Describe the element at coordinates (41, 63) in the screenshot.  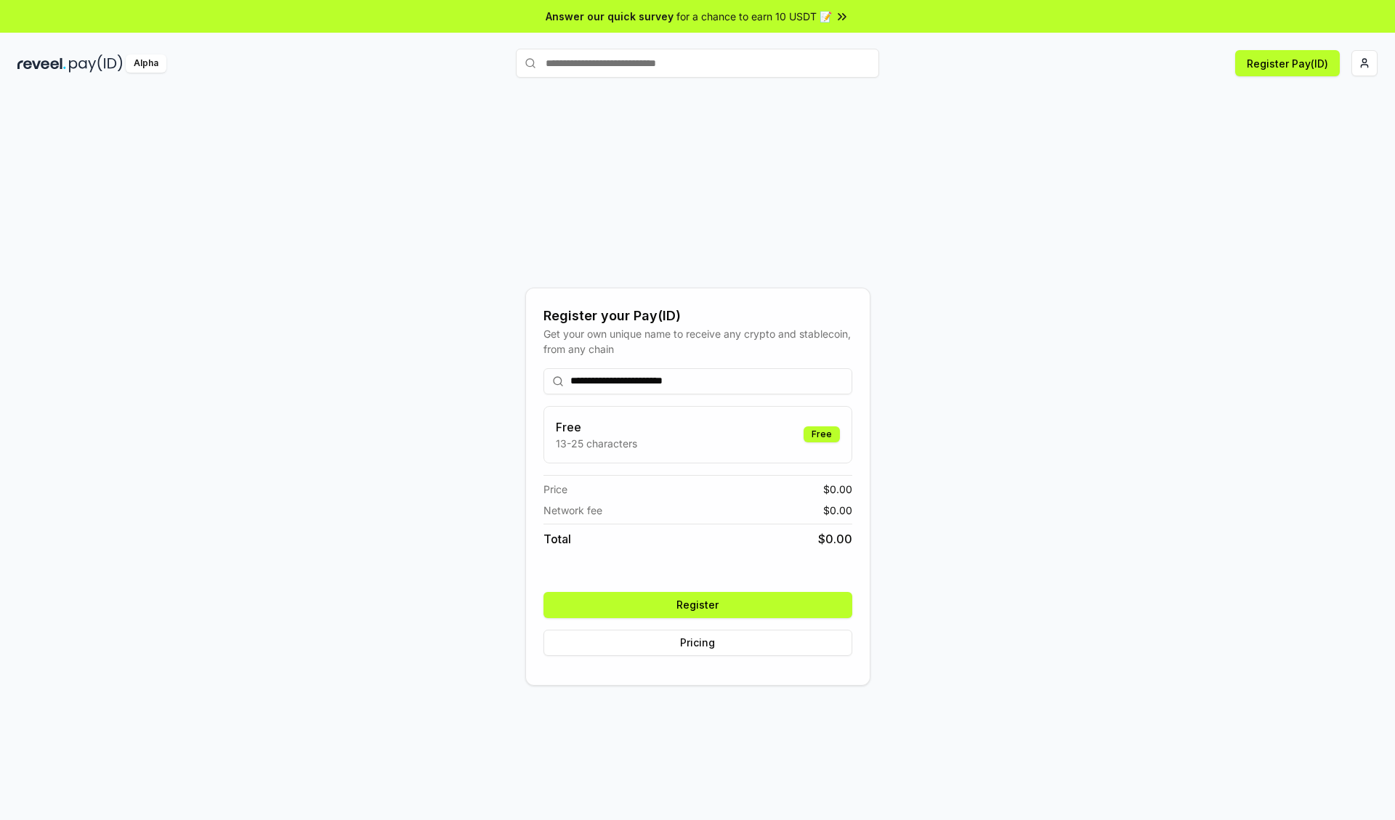
I see `img: reveel_dark` at that location.